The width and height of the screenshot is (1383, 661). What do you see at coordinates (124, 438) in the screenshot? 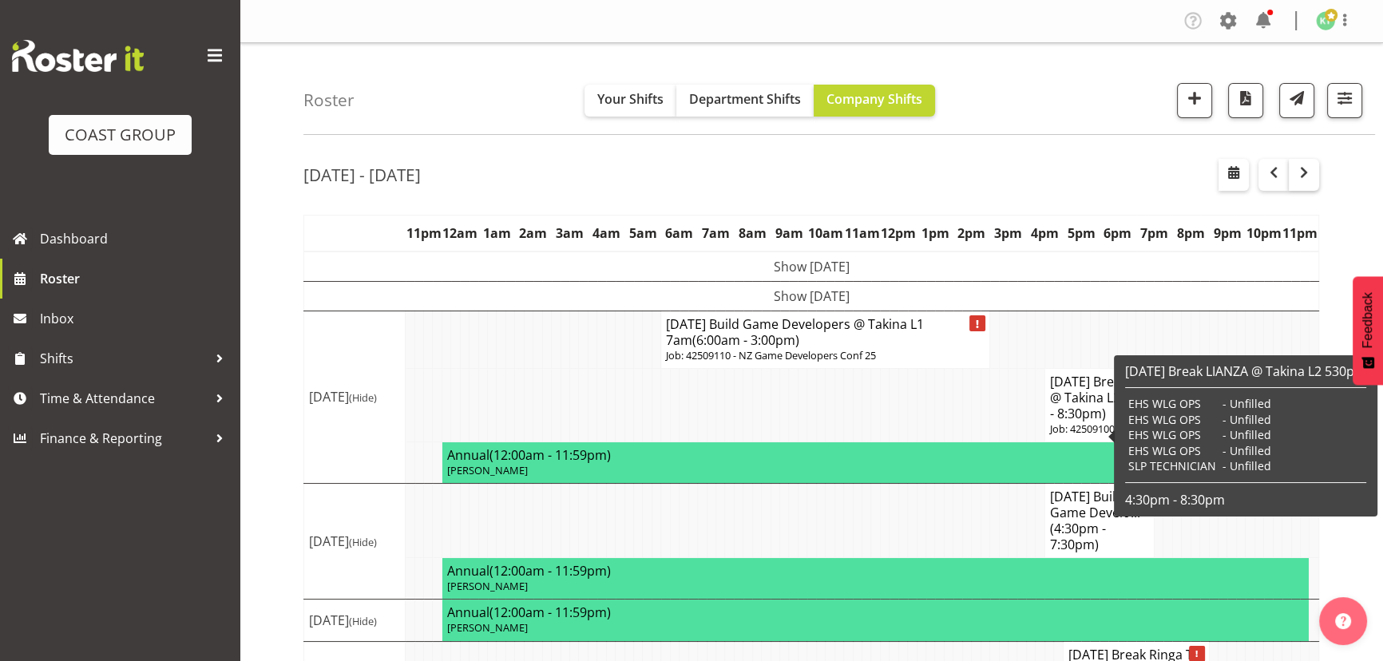
I see `span: Finance & Reporting` at bounding box center [124, 438].